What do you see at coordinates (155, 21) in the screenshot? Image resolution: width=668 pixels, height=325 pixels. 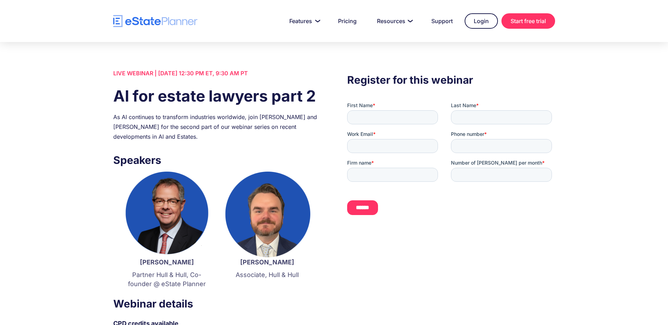 I see `a: home` at bounding box center [155, 21].